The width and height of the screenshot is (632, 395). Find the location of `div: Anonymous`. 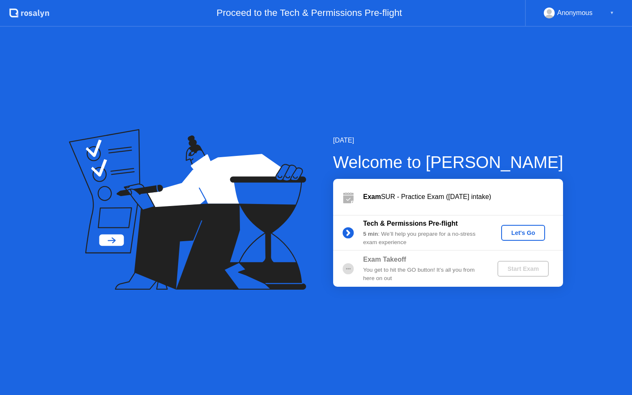

div: Anonymous is located at coordinates (575, 13).